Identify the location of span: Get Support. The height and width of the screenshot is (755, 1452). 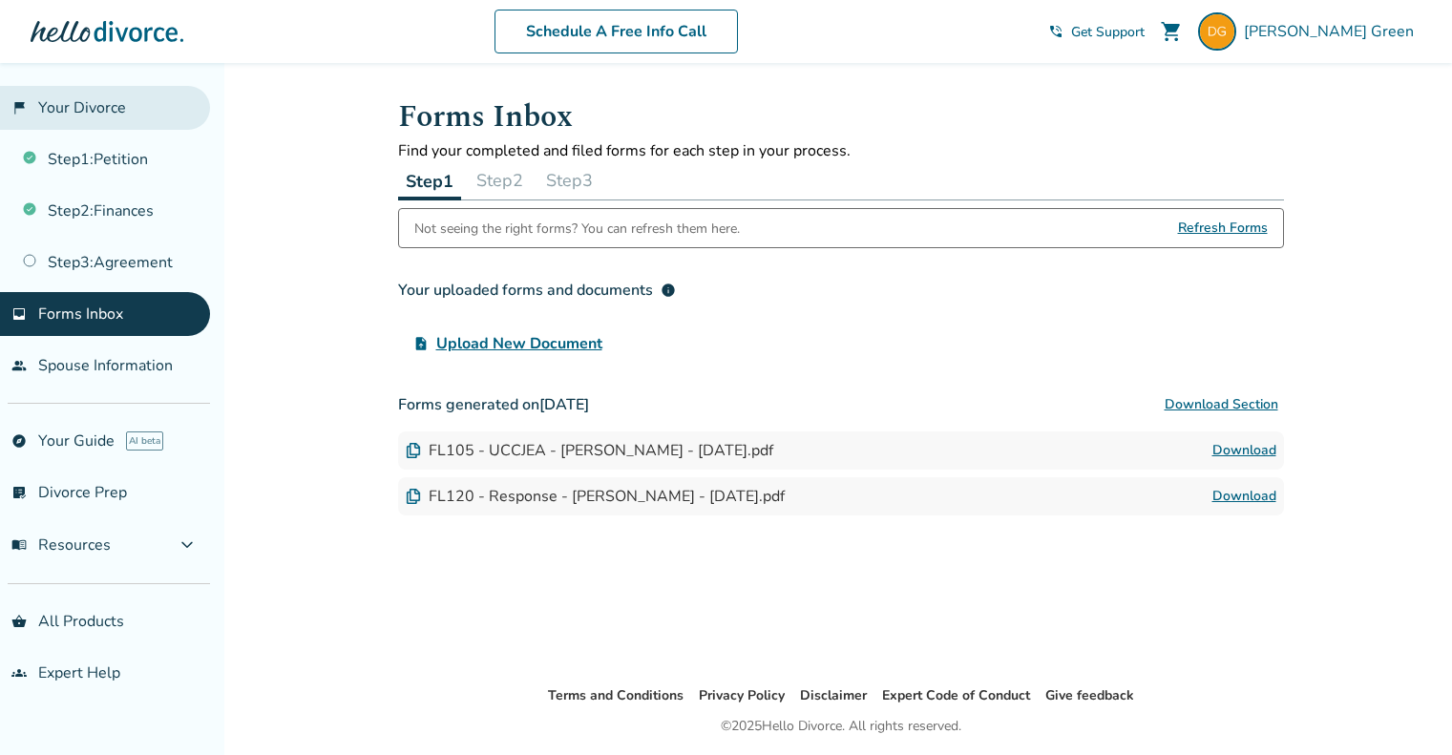
(1108, 32).